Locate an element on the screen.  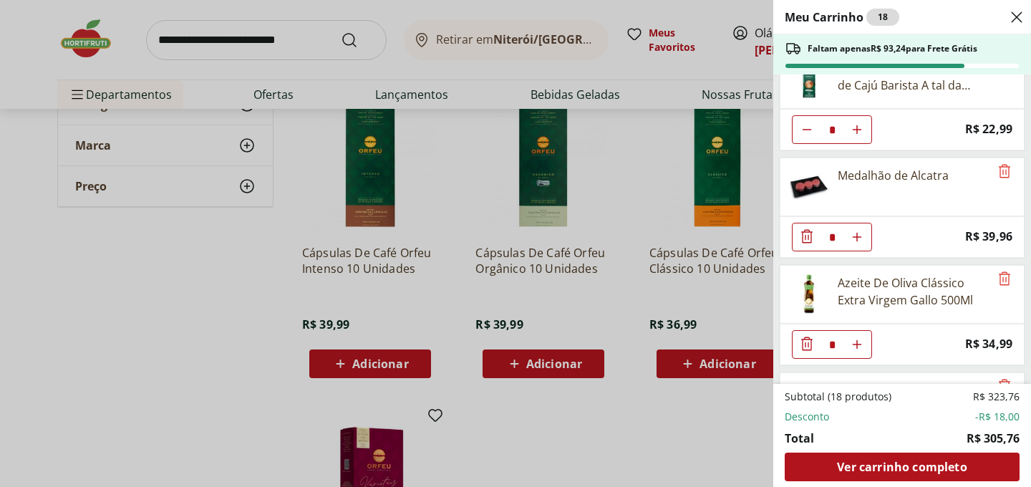
img: Azeite Extra Virgem Gallo 500ml is located at coordinates (809, 294).